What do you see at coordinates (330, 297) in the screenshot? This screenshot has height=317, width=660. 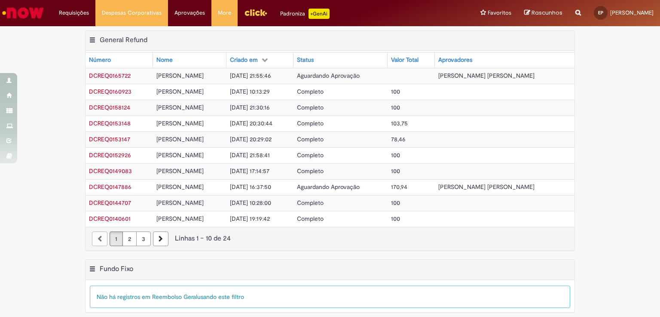 I see `div: Não há registros em Reembolso Geral` at bounding box center [330, 297].